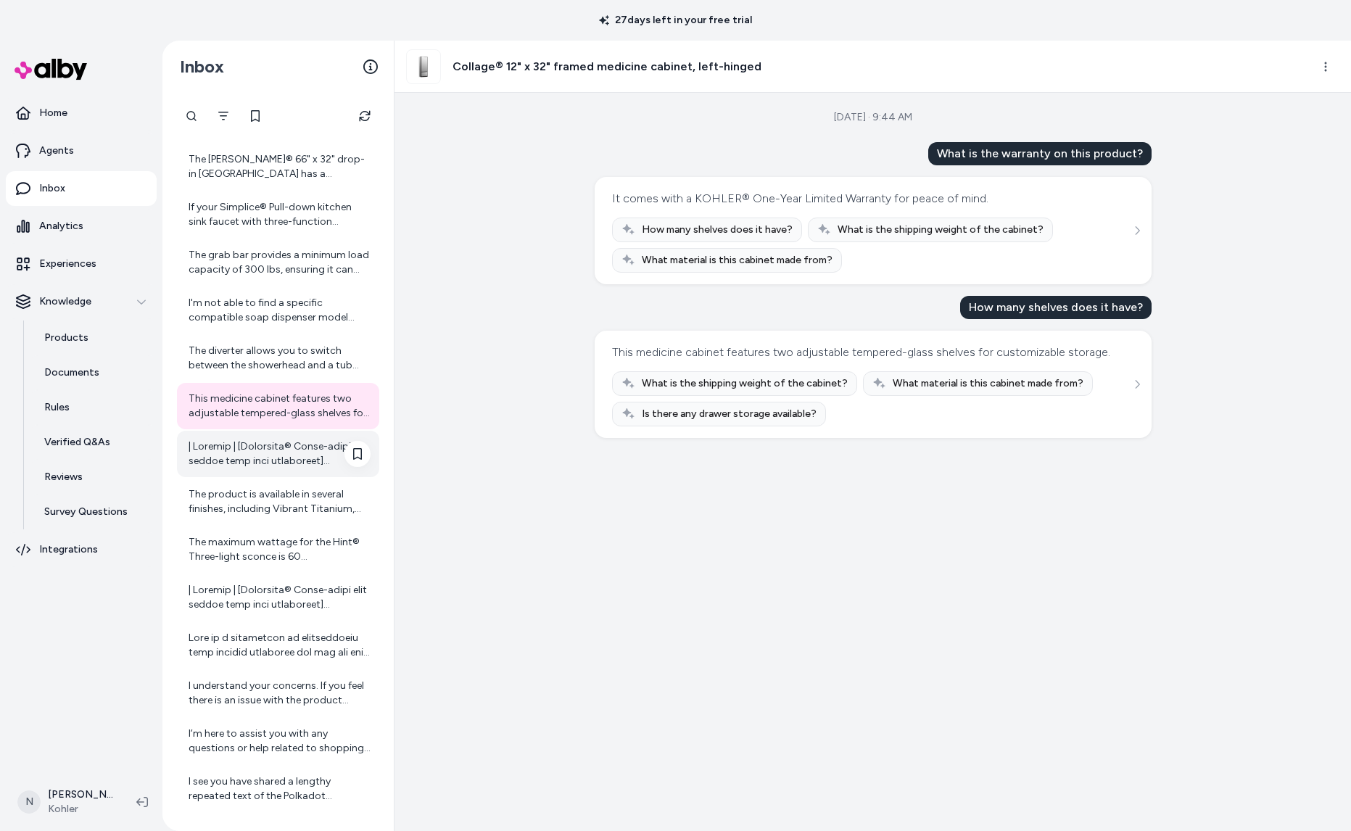 Image resolution: width=1351 pixels, height=831 pixels. I want to click on a: Reviews, so click(93, 477).